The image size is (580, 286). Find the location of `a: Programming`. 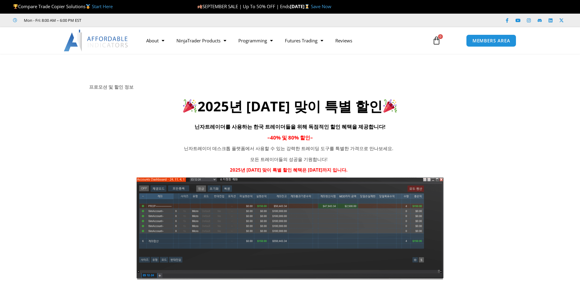

a: Programming is located at coordinates (256, 40).